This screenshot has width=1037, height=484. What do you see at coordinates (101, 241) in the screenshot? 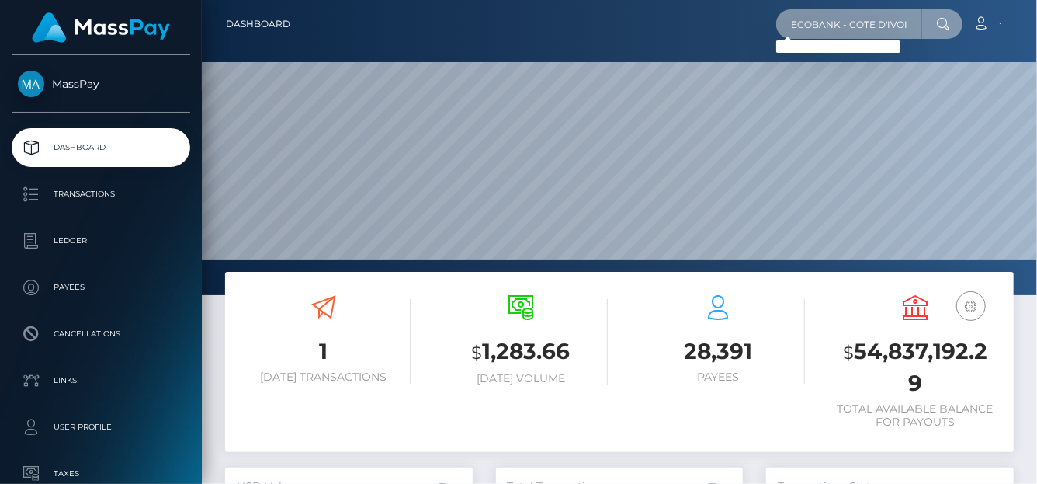
I see `p: Ledger` at bounding box center [101, 241].